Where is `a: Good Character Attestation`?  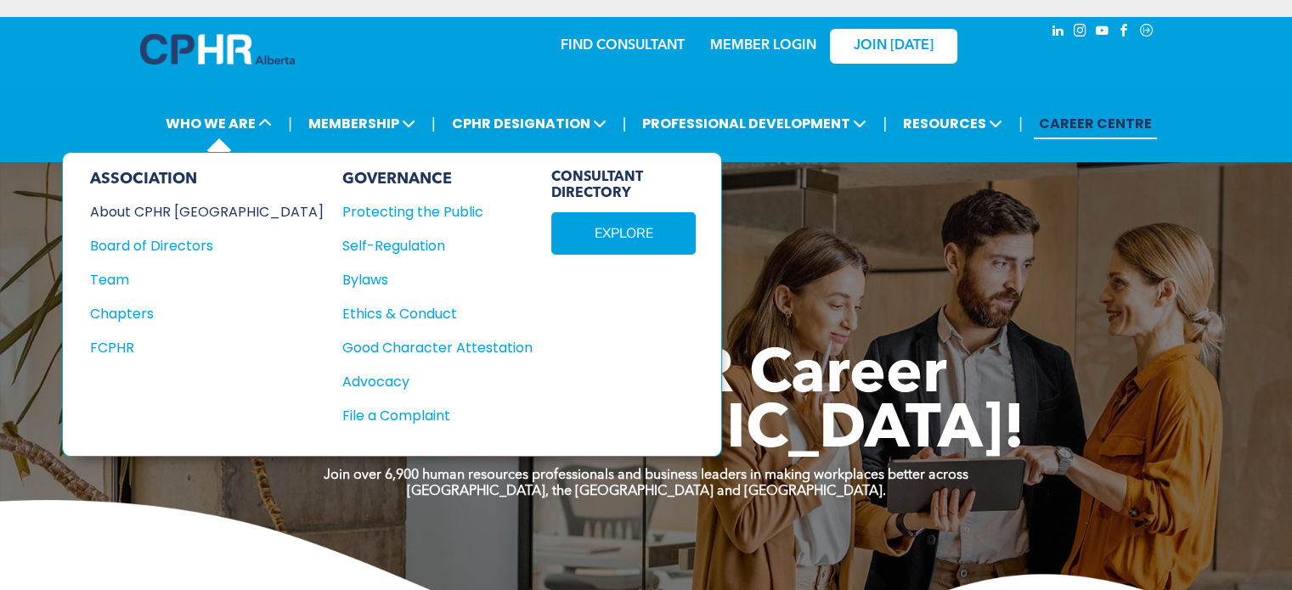
a: Good Character Attestation is located at coordinates (438, 347).